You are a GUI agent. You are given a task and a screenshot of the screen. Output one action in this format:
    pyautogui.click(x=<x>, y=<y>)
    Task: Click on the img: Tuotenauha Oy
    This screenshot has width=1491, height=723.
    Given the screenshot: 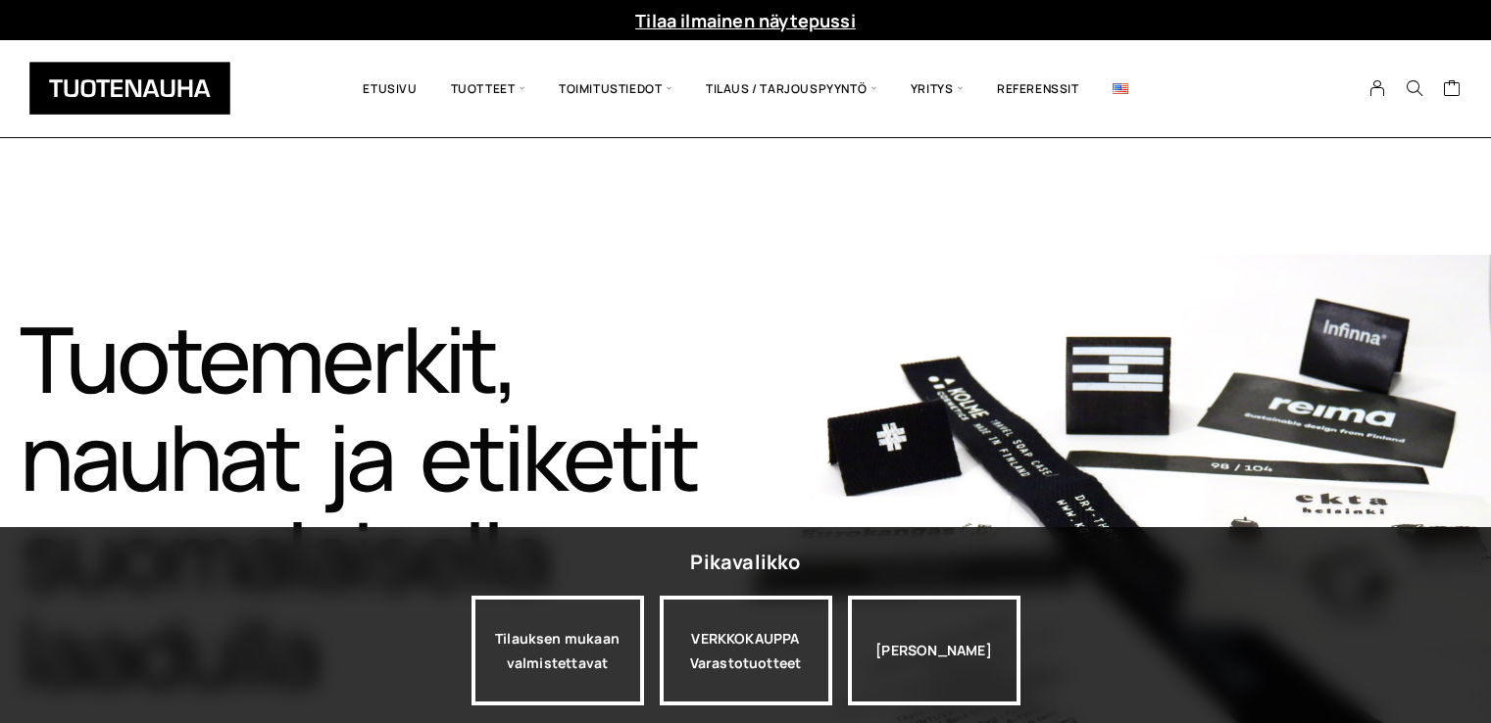 What is the action you would take?
    pyautogui.click(x=129, y=88)
    